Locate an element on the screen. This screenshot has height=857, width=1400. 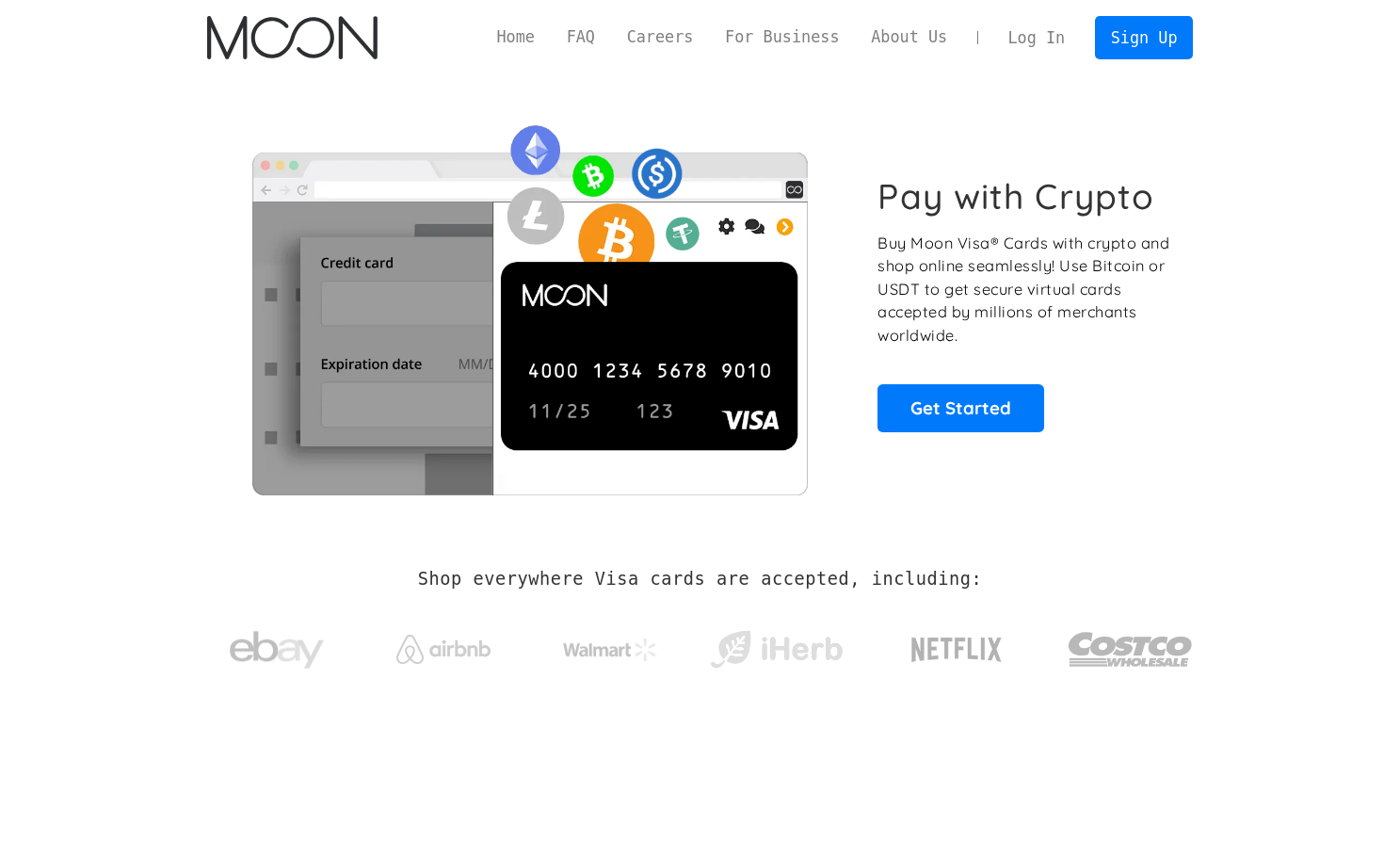
a: Costco is located at coordinates (1131, 644).